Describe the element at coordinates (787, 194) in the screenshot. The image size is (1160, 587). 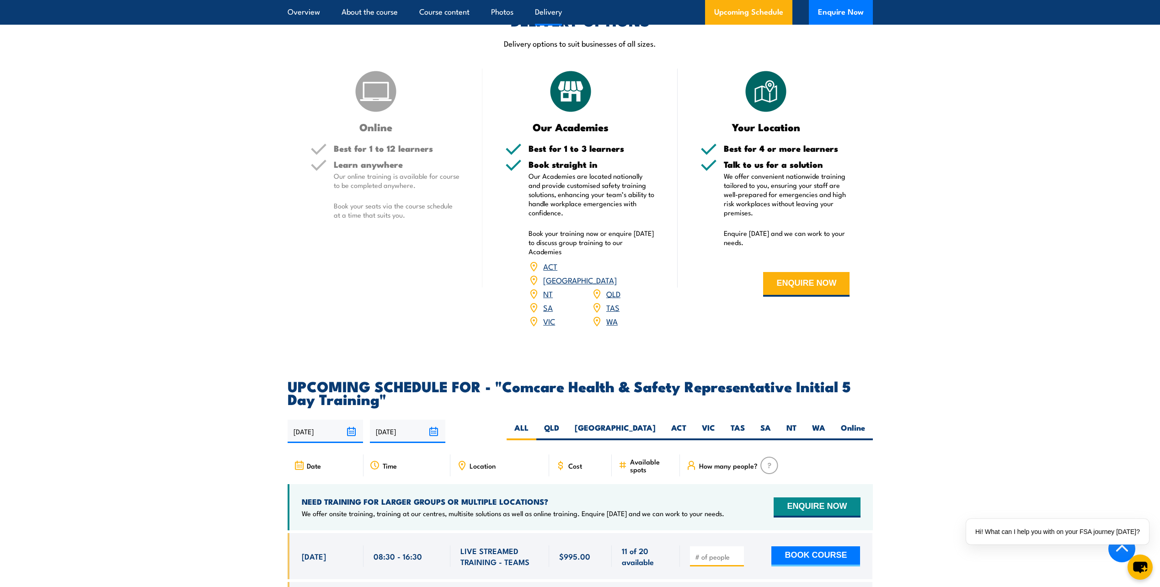
I see `p: We offer convenient nationwide training tailored to you, ensuring your staff are well-prepared fo...` at that location.